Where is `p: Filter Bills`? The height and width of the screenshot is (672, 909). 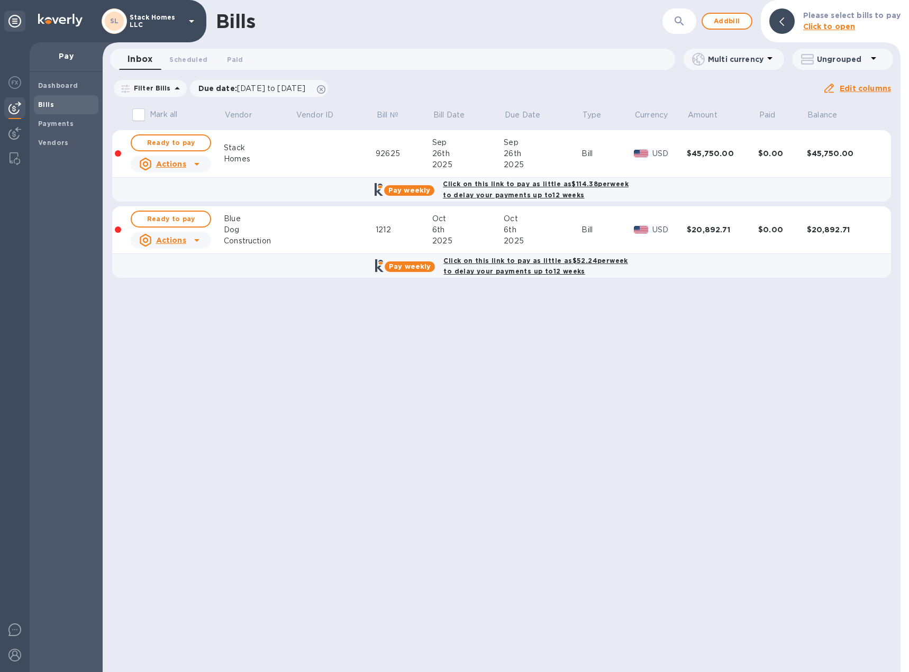 p: Filter Bills is located at coordinates (150, 88).